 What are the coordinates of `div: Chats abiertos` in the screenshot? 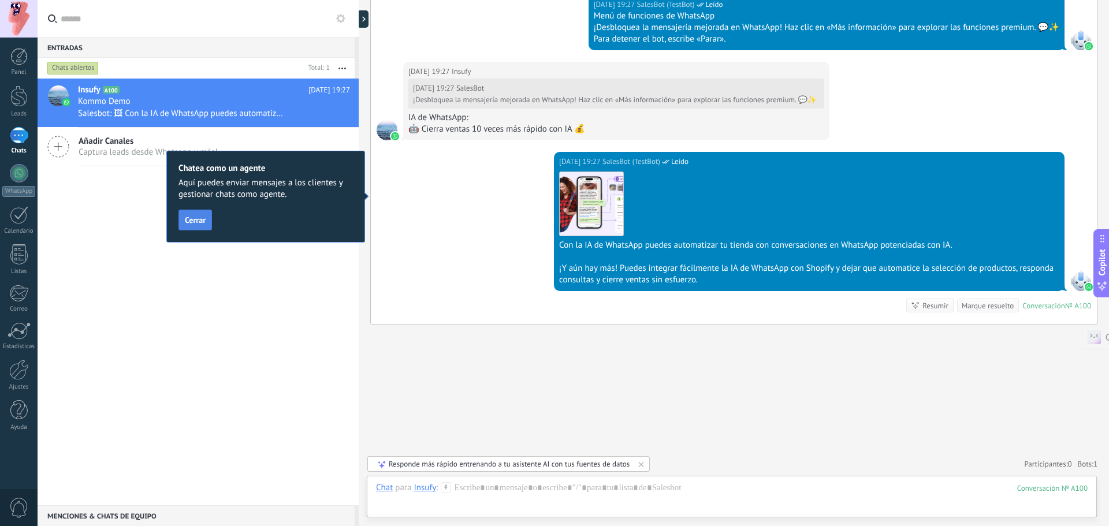 It's located at (73, 68).